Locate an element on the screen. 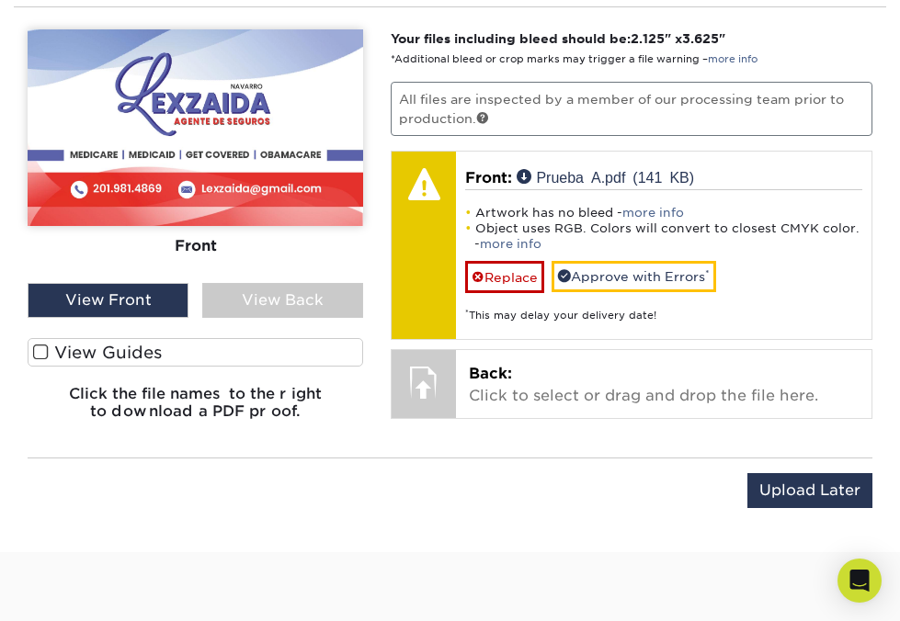 The height and width of the screenshot is (621, 900). p: Click to select or drag and drop the file here. is located at coordinates (664, 385).